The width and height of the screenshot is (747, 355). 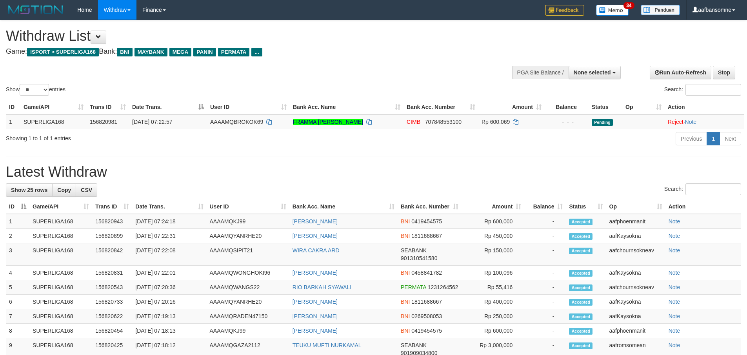 I want to click on td: AAAAMQWANGS22, so click(x=248, y=288).